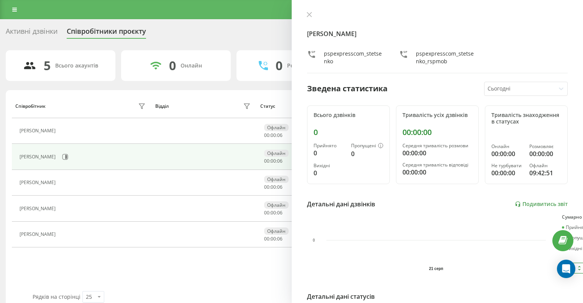  I want to click on div: pspexpresscom_stetsenko, so click(354, 57).